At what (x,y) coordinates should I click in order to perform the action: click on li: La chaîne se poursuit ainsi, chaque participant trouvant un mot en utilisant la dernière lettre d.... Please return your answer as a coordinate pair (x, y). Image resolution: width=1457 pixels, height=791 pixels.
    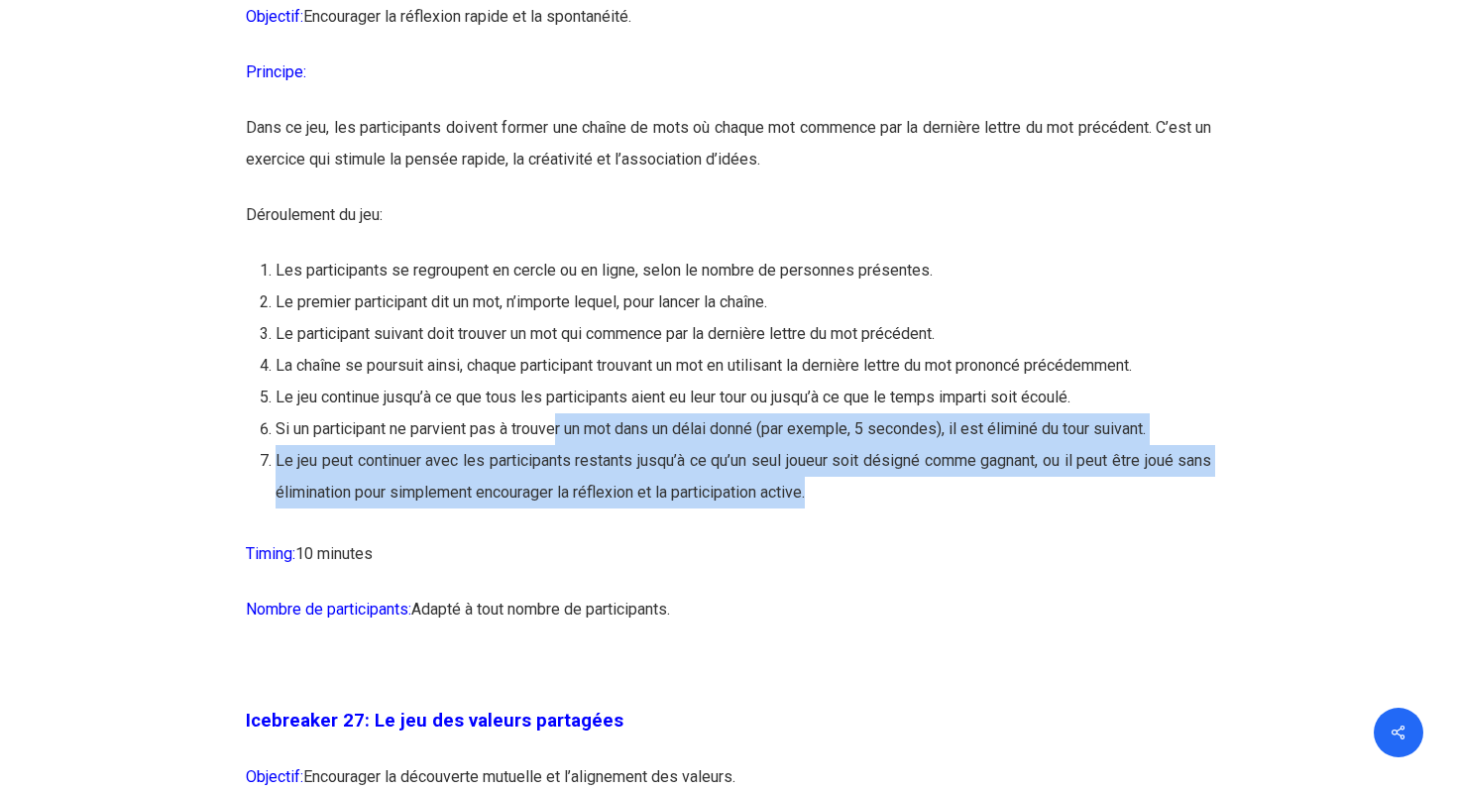
    Looking at the image, I should click on (743, 366).